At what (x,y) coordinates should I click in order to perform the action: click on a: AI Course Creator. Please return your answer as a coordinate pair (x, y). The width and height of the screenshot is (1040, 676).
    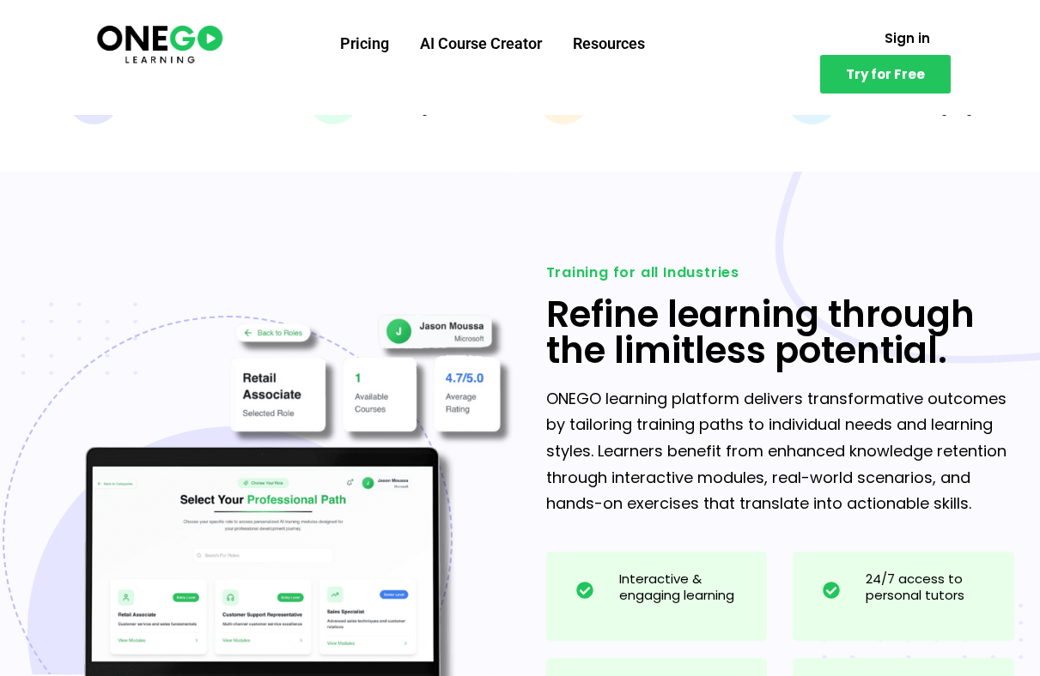
    Looking at the image, I should click on (481, 44).